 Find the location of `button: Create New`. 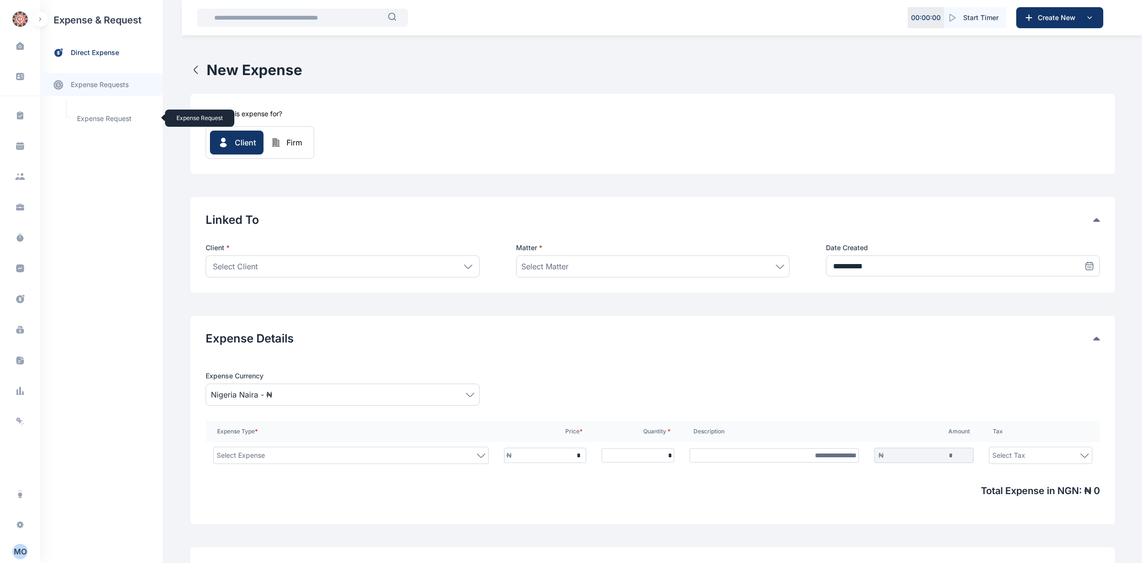

button: Create New is located at coordinates (1060, 18).